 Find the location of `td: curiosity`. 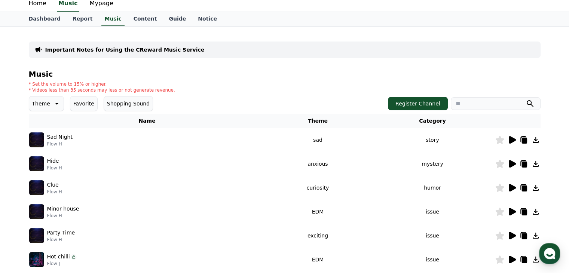

td: curiosity is located at coordinates (318, 188).